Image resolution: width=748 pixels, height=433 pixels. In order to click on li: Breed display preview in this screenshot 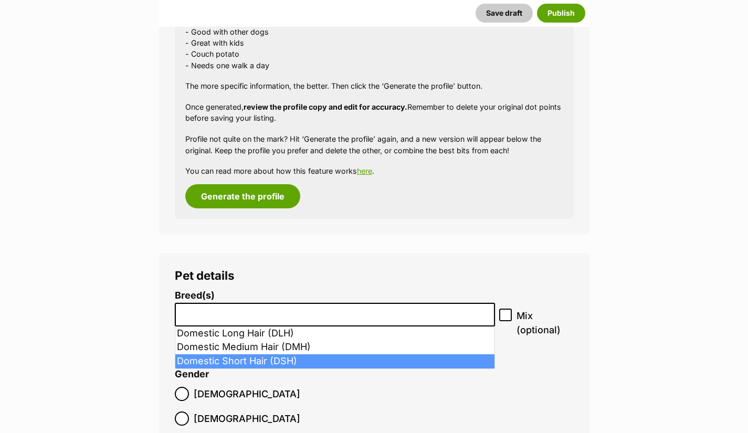, I will do `click(335, 323)`.